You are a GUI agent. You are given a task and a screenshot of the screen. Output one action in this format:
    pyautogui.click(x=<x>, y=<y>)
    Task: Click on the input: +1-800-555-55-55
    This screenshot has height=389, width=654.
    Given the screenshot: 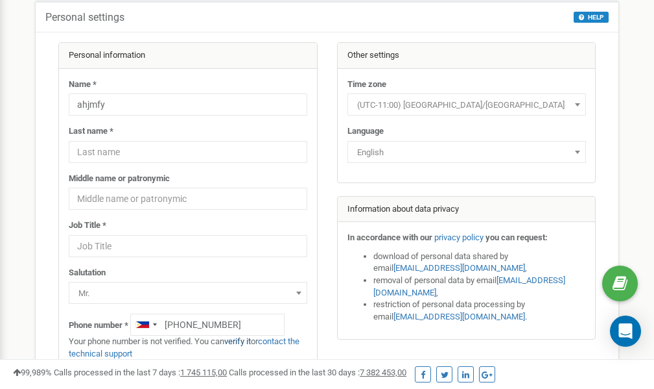 What is the action you would take?
    pyautogui.click(x=208, y=324)
    